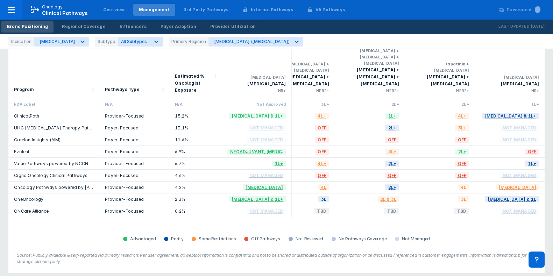 The image size is (553, 276). What do you see at coordinates (122, 90) in the screenshot?
I see `div: Pathways Type` at bounding box center [122, 90].